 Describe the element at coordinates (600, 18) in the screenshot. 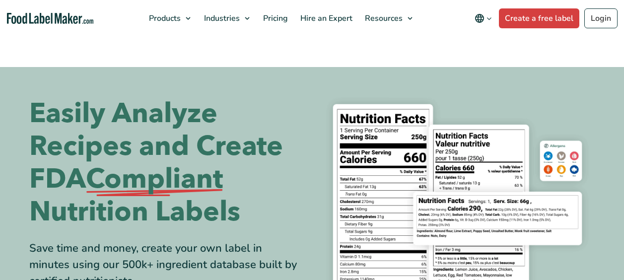

I see `a: Login` at that location.